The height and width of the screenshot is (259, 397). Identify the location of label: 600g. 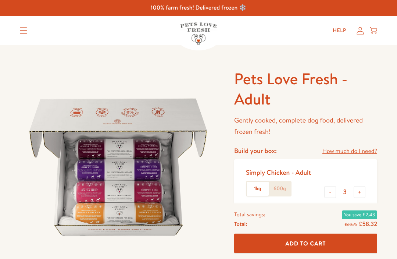
(280, 189).